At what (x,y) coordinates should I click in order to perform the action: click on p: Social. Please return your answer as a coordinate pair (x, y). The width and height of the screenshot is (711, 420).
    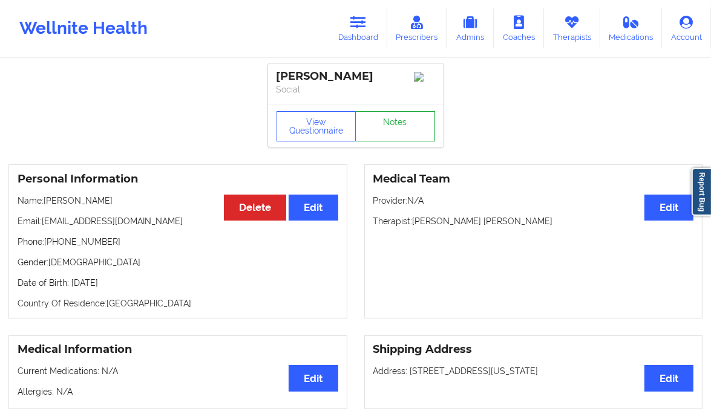
    Looking at the image, I should click on (356, 90).